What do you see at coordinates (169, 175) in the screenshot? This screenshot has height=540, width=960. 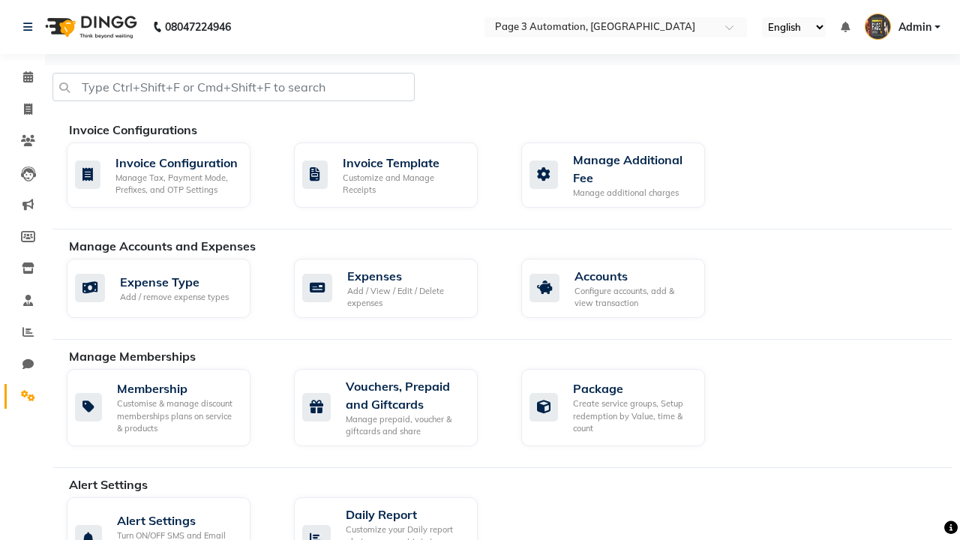 I see `a: Invoice ConfigurationManage Tax, Payment Mode, Prefixes, and OTP Settings` at bounding box center [169, 175].